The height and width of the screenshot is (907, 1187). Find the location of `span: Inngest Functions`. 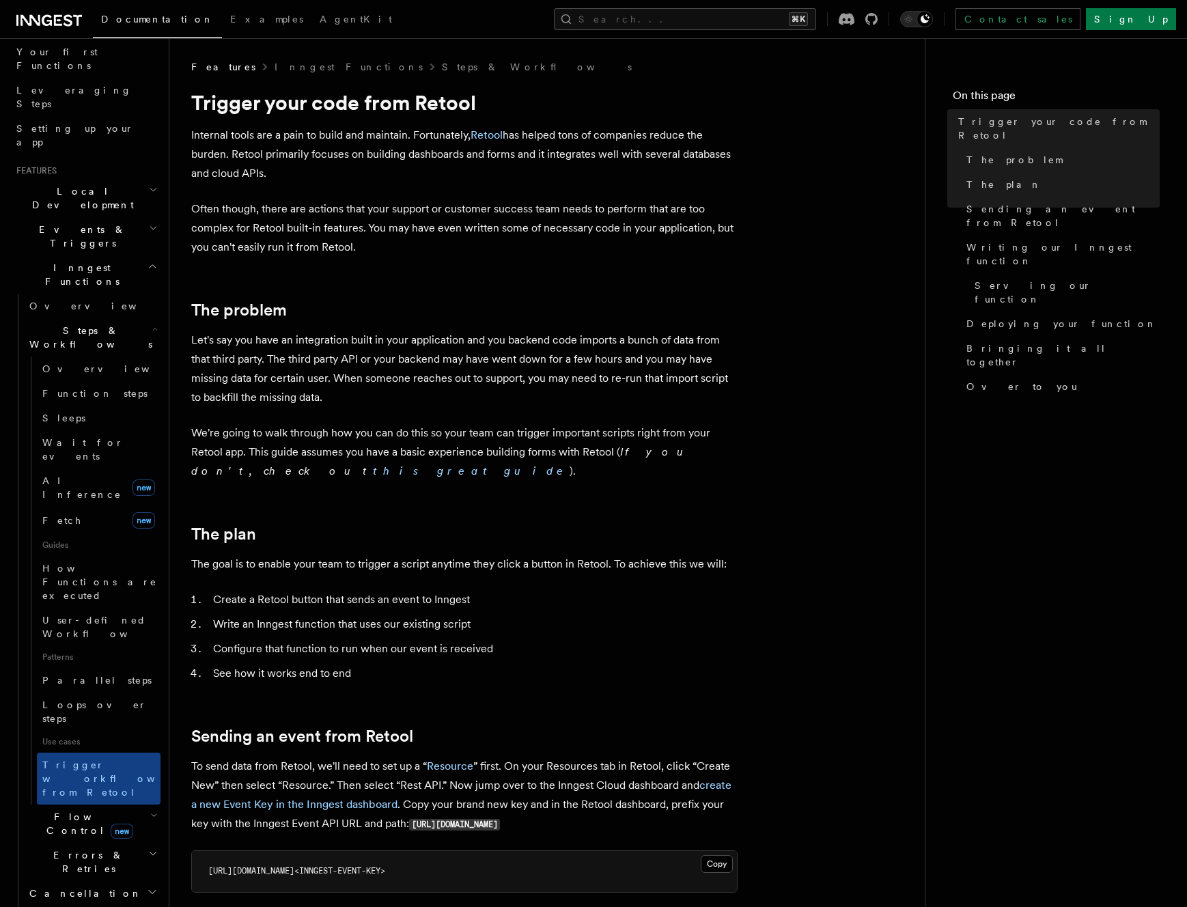

span: Inngest Functions is located at coordinates (79, 275).